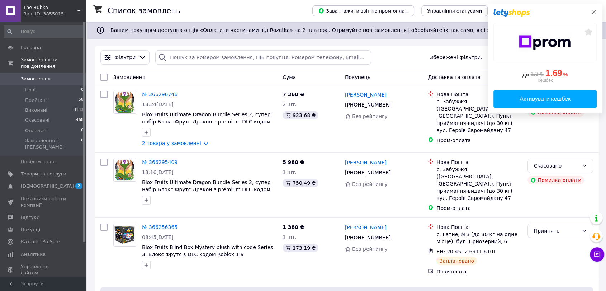 Image resolution: width=606 pixels, height=291 pixels. Describe the element at coordinates (36, 110) in the screenshot. I see `span: Виконані` at that location.